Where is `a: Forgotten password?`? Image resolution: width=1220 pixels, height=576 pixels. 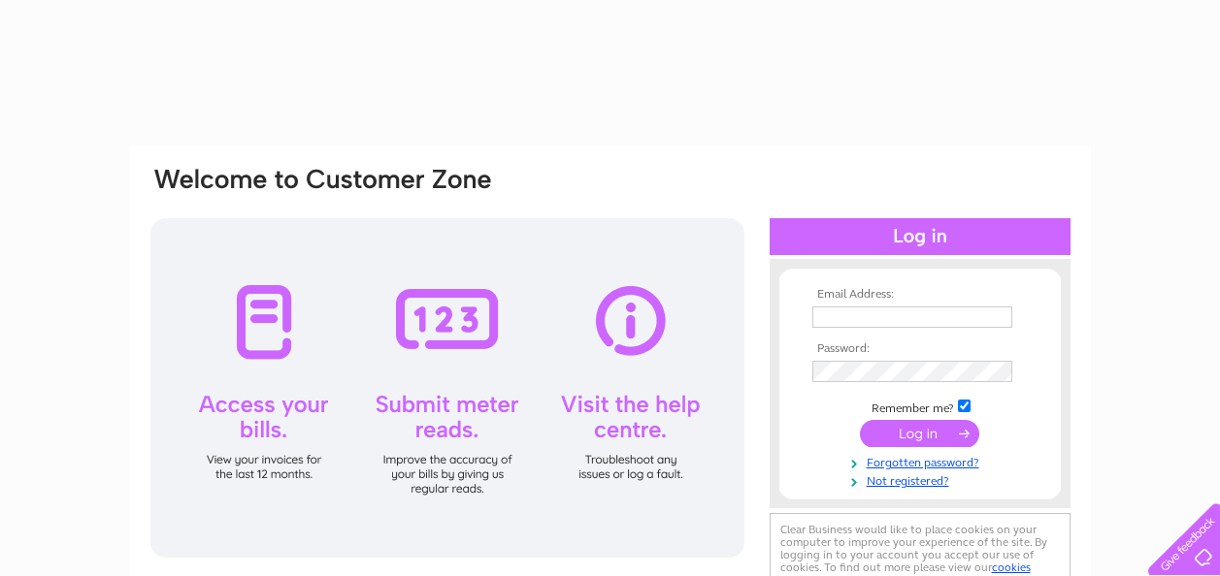
a: Forgotten password? is located at coordinates (922, 461).